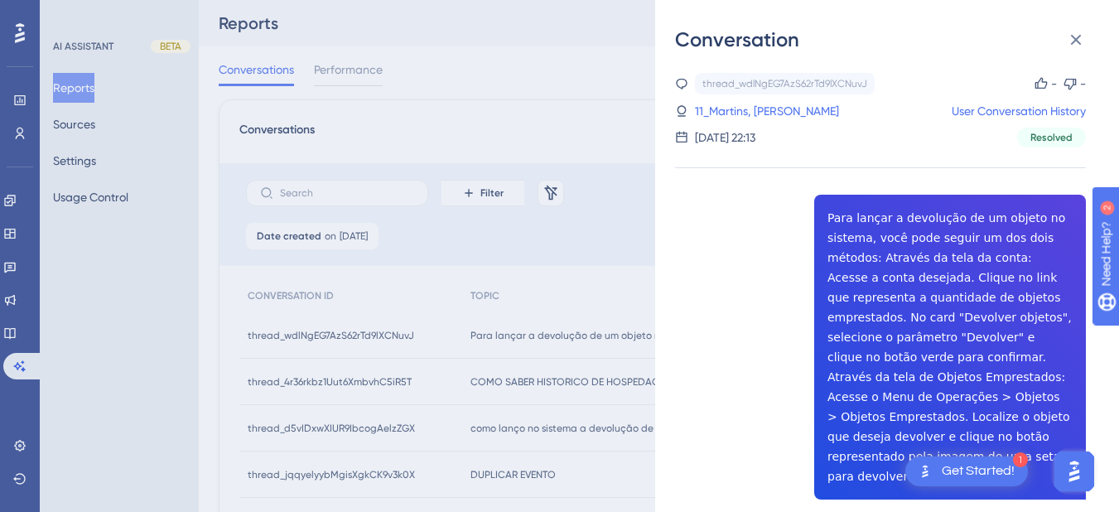 This screenshot has width=1119, height=512. Describe the element at coordinates (1021, 460) in the screenshot. I see `div: 1` at that location.